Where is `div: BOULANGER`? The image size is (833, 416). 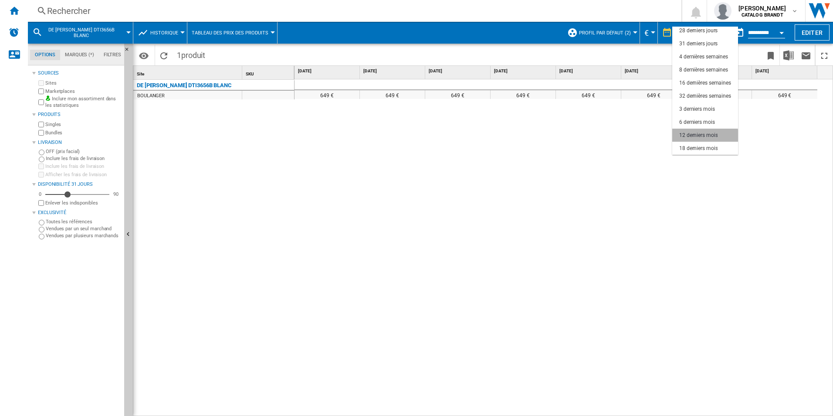 div: BOULANGER is located at coordinates (151, 96).